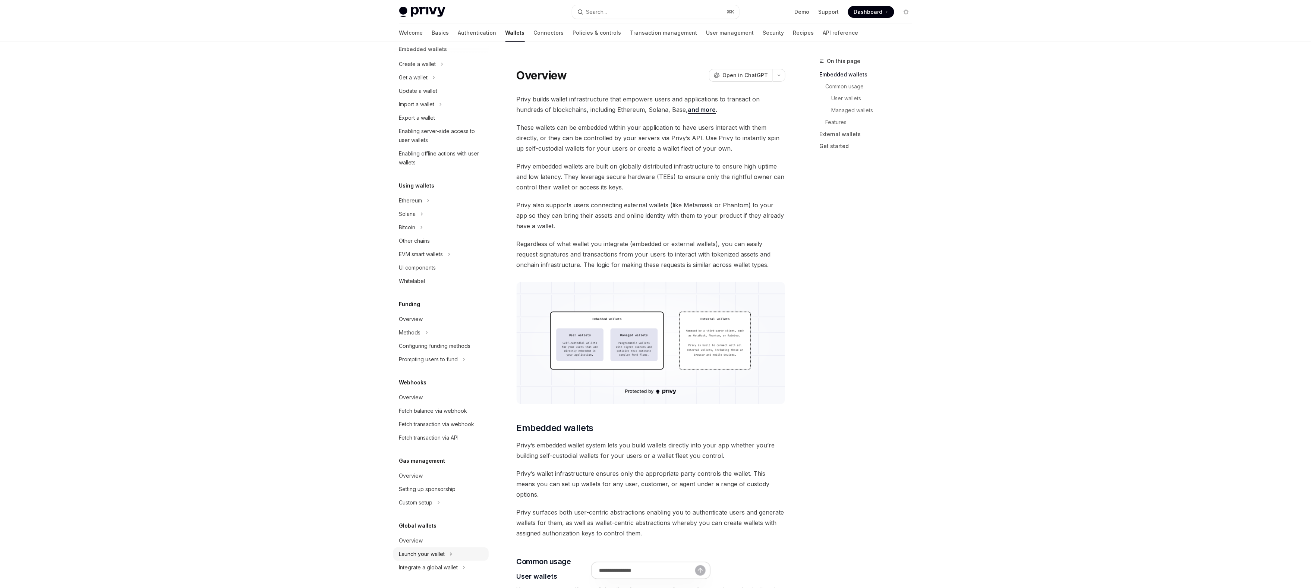  I want to click on span: Embedded wallets, so click(555, 428).